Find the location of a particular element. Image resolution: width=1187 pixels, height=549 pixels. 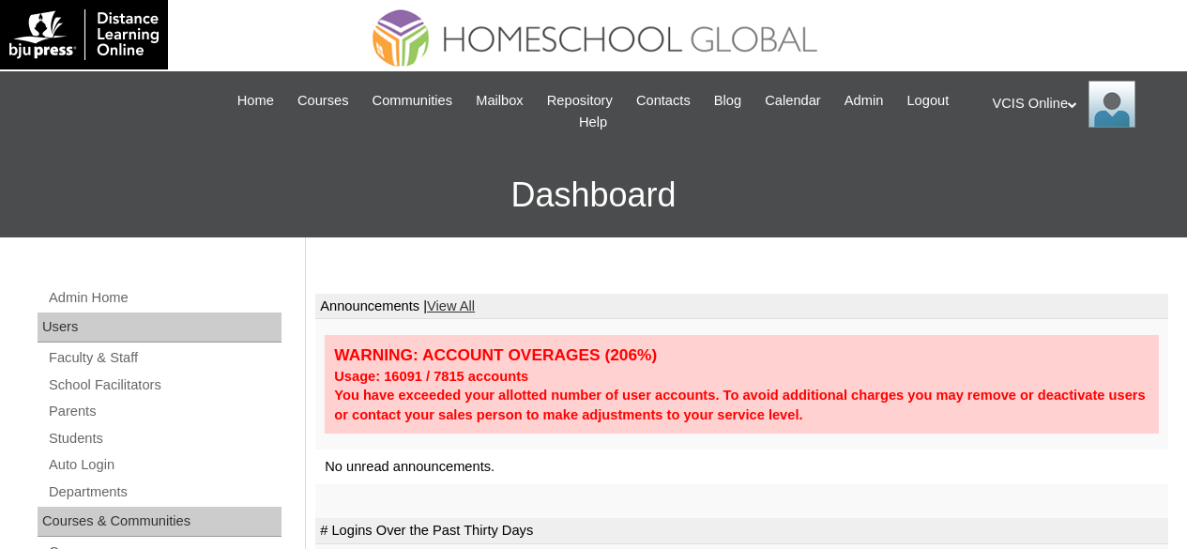

span: Contacts is located at coordinates (663, 100).